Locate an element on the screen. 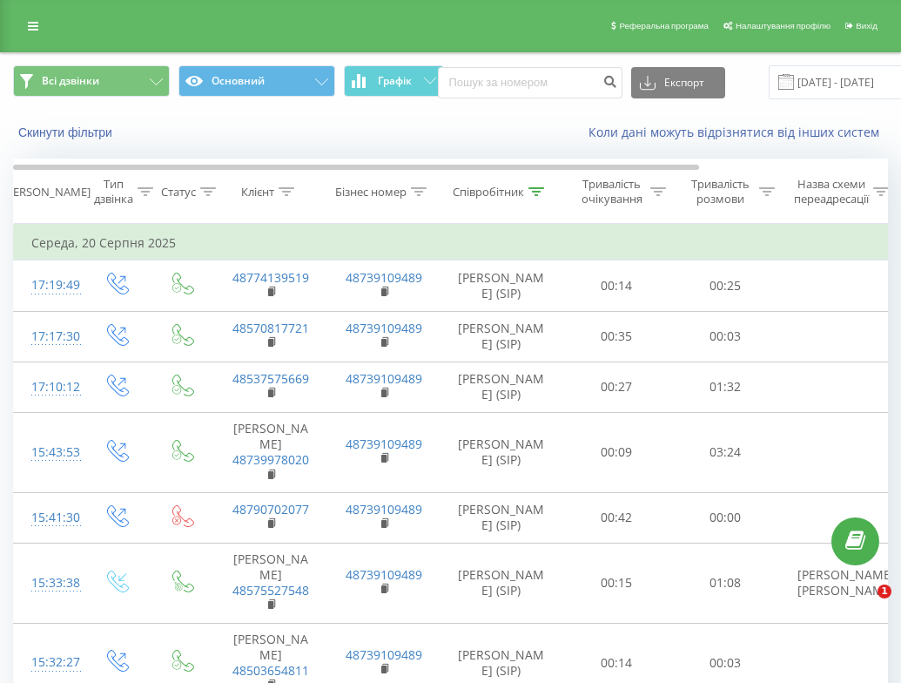  div: Статус is located at coordinates (179, 192).